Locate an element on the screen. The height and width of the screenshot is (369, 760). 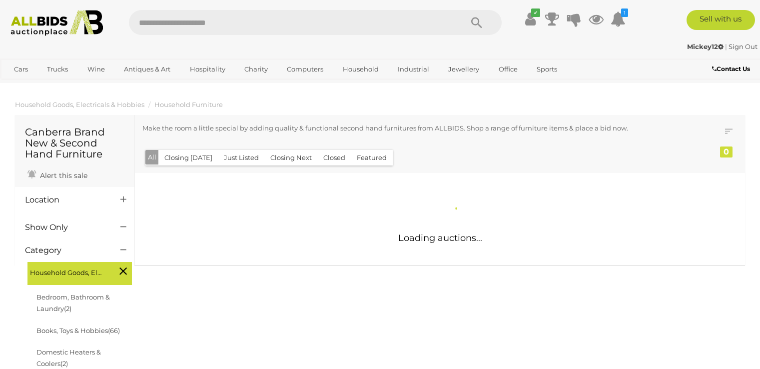
a: Household Furniture is located at coordinates (188, 104).